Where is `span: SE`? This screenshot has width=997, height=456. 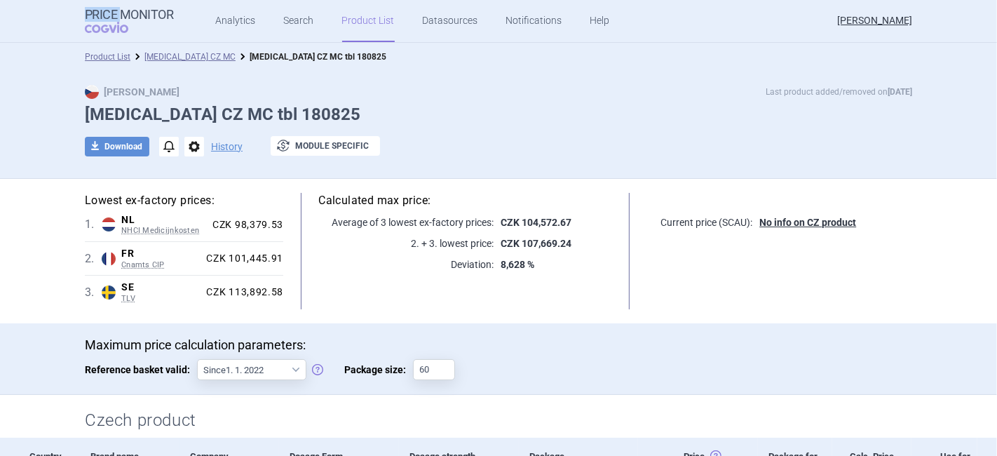 span: SE is located at coordinates (161, 287).